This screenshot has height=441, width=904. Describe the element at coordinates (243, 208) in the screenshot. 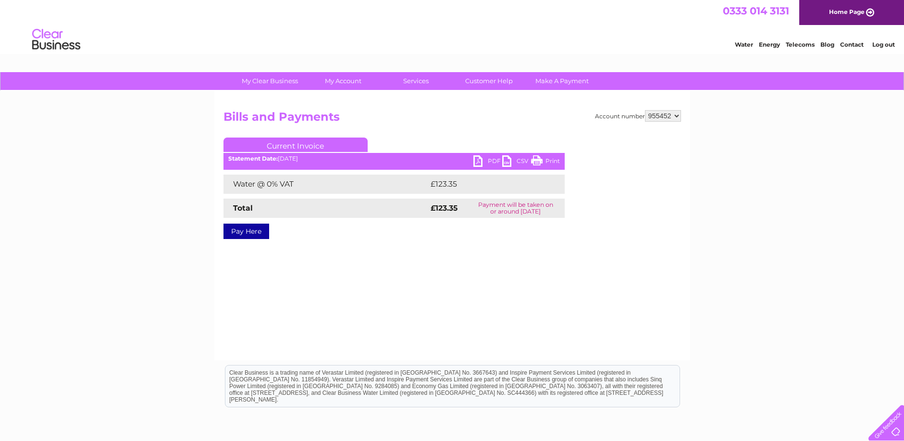

I see `strong: Total` at that location.